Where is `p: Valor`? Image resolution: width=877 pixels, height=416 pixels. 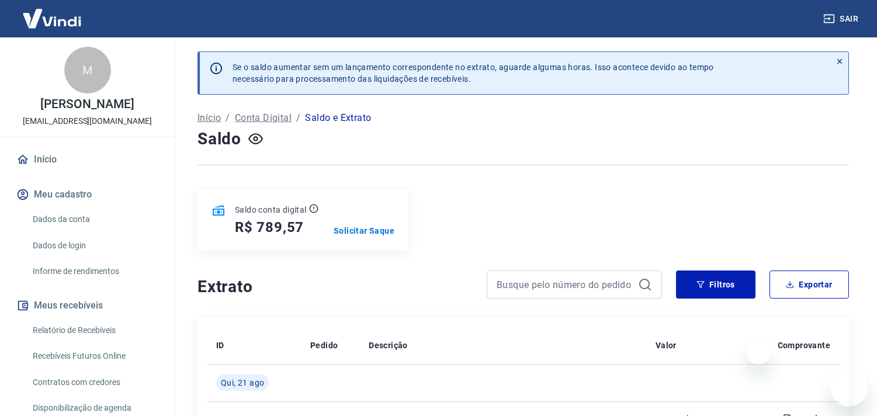
p: Valor is located at coordinates (666, 345).